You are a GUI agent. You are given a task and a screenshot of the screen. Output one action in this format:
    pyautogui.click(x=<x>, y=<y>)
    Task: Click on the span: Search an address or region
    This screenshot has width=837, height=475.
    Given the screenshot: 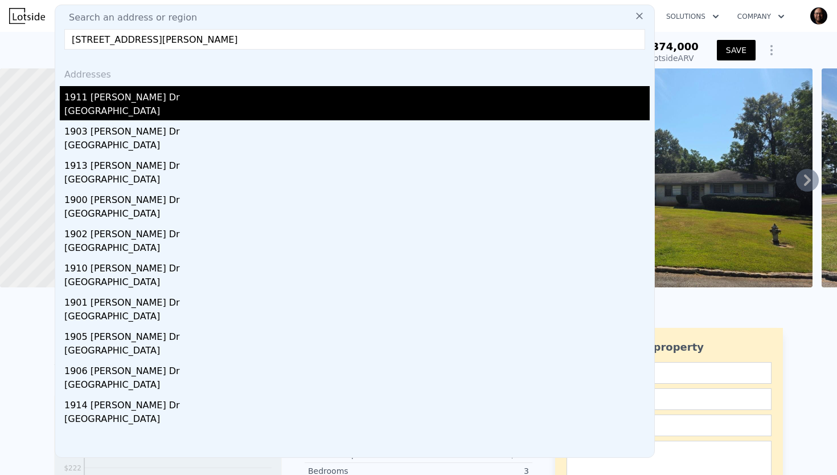 What is the action you would take?
    pyautogui.click(x=128, y=18)
    